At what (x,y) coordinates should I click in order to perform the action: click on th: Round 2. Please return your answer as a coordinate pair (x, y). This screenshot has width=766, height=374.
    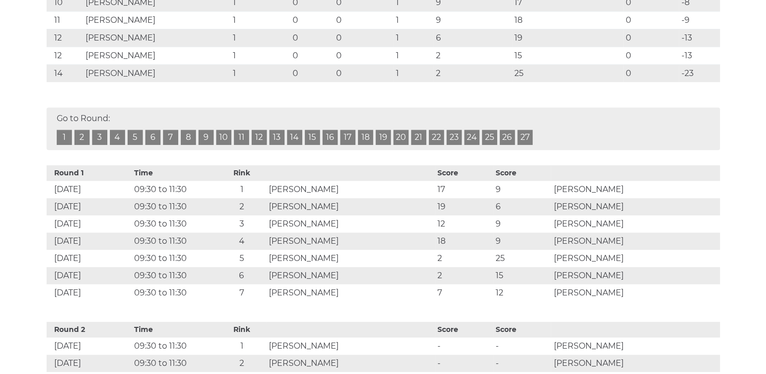
    Looking at the image, I should click on (89, 329).